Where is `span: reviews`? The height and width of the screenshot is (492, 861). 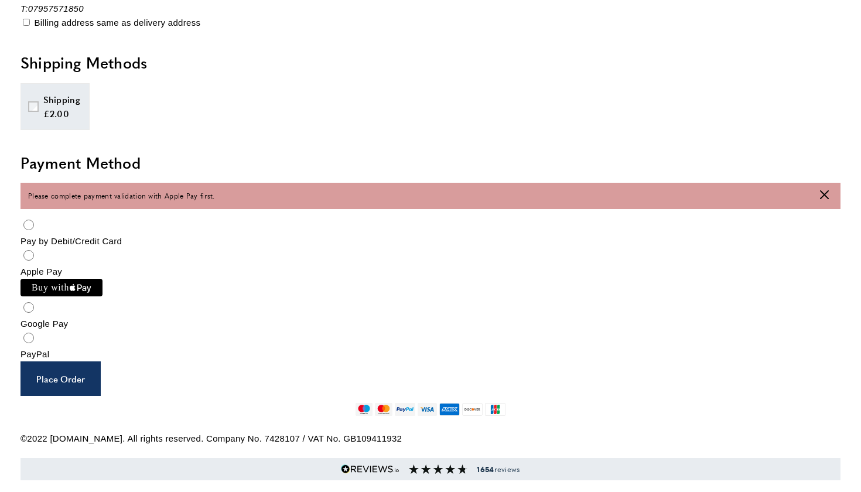 span: reviews is located at coordinates (498, 469).